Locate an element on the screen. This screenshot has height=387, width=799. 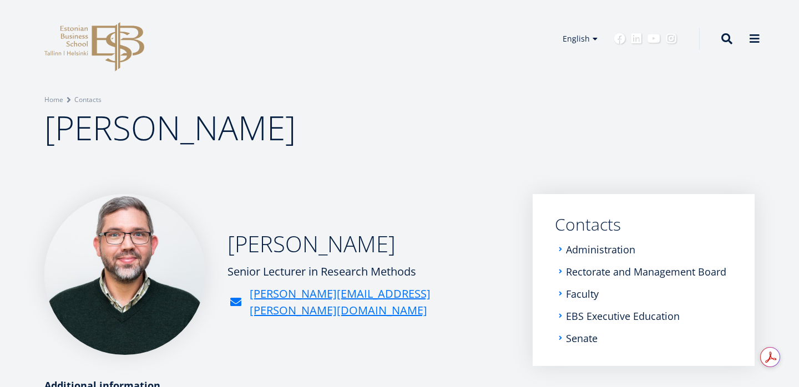
a: Administration is located at coordinates (600, 250).